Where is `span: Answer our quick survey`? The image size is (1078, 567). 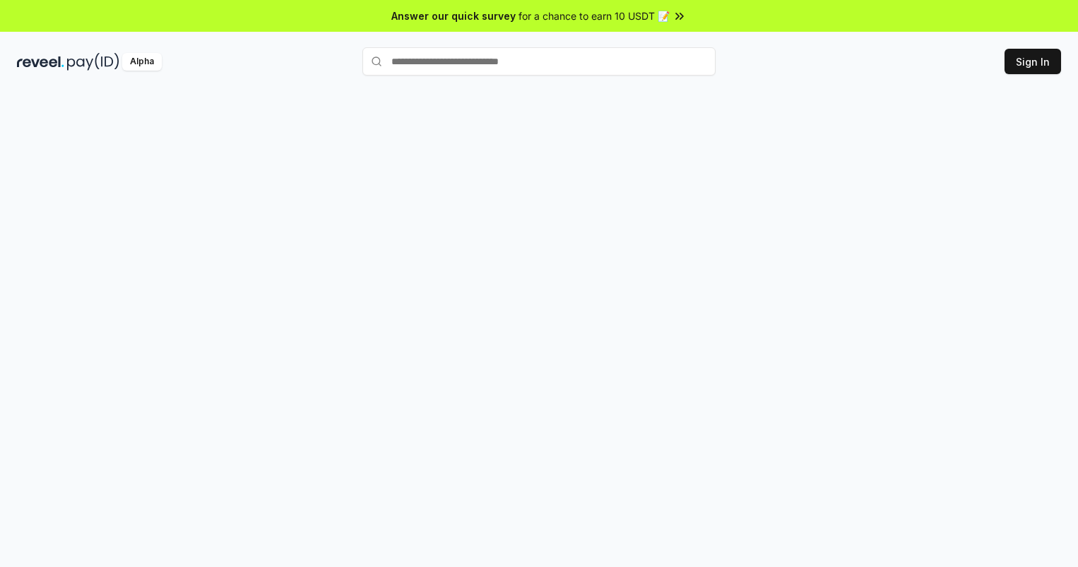 span: Answer our quick survey is located at coordinates (454, 16).